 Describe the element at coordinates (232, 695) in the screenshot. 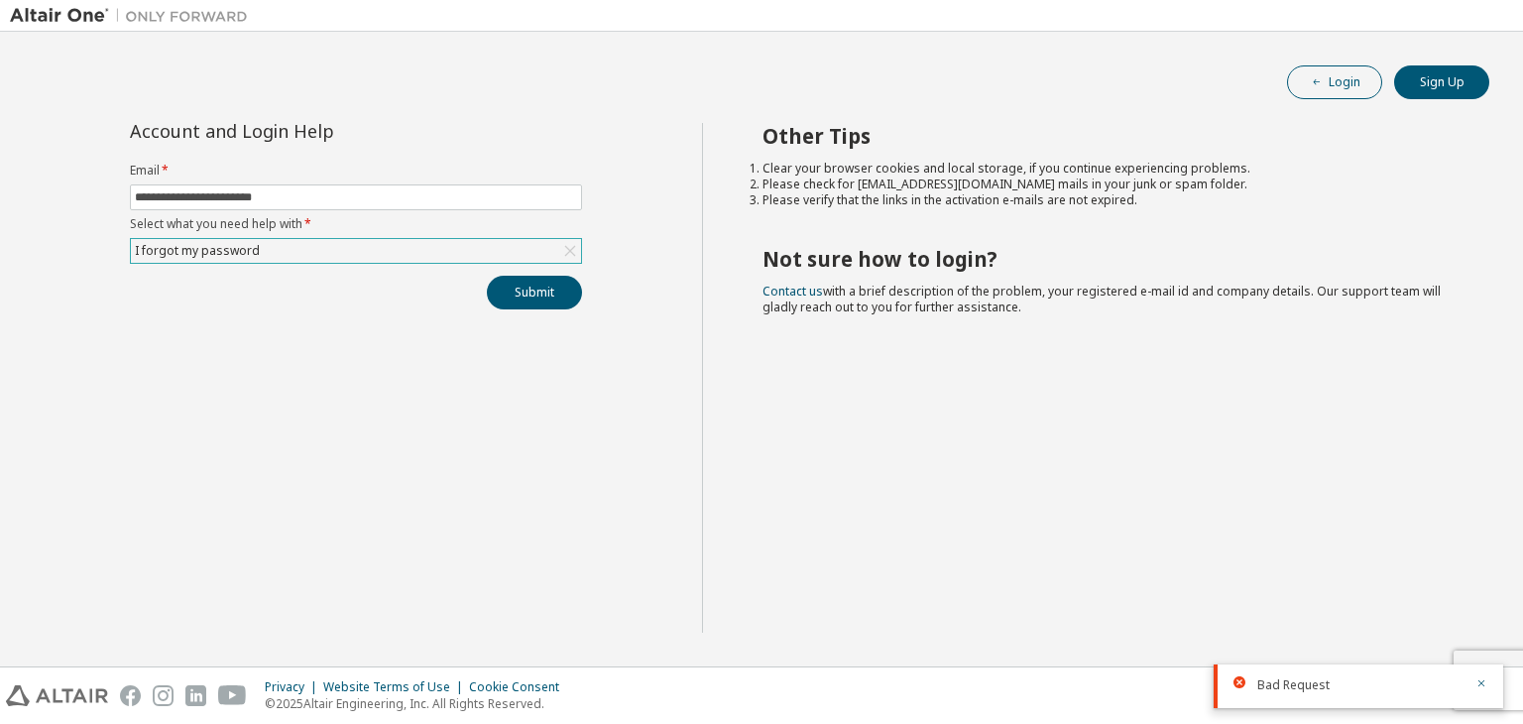

I see `img: youtube.svg` at that location.